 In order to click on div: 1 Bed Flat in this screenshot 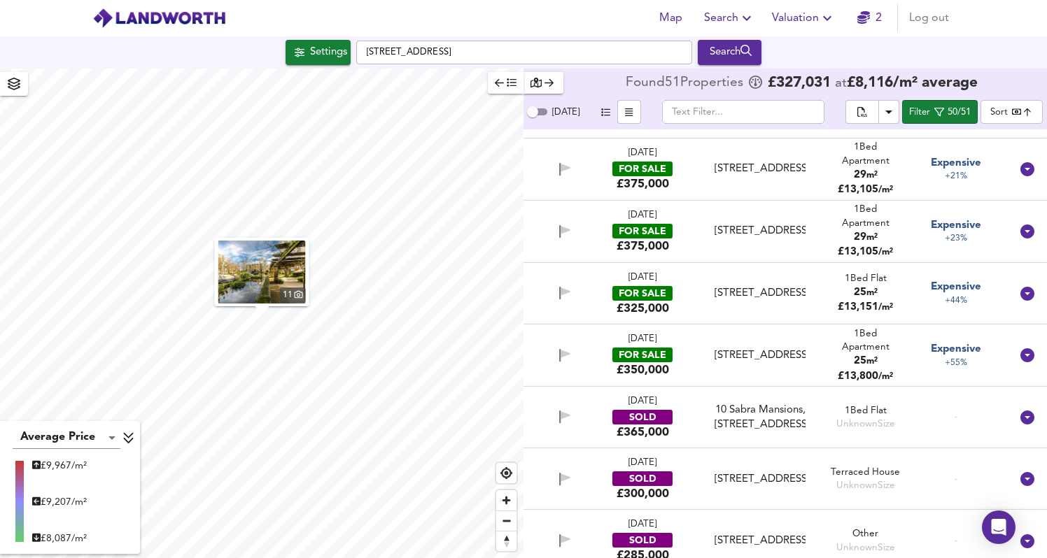, I will do `click(866, 411)`.